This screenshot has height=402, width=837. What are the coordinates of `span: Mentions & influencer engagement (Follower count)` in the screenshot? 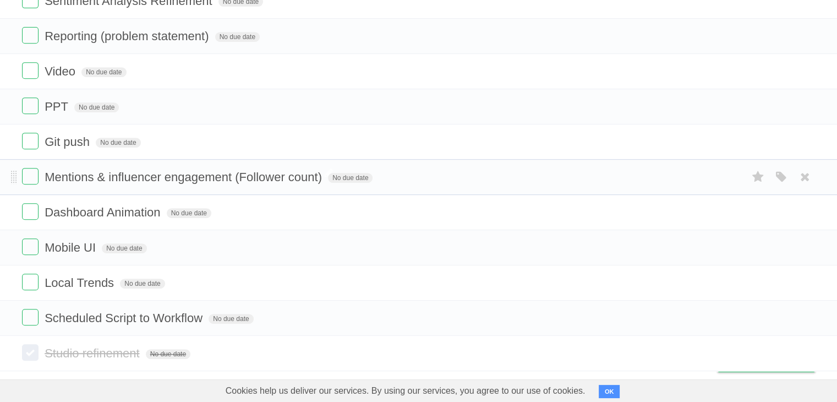 It's located at (184, 177).